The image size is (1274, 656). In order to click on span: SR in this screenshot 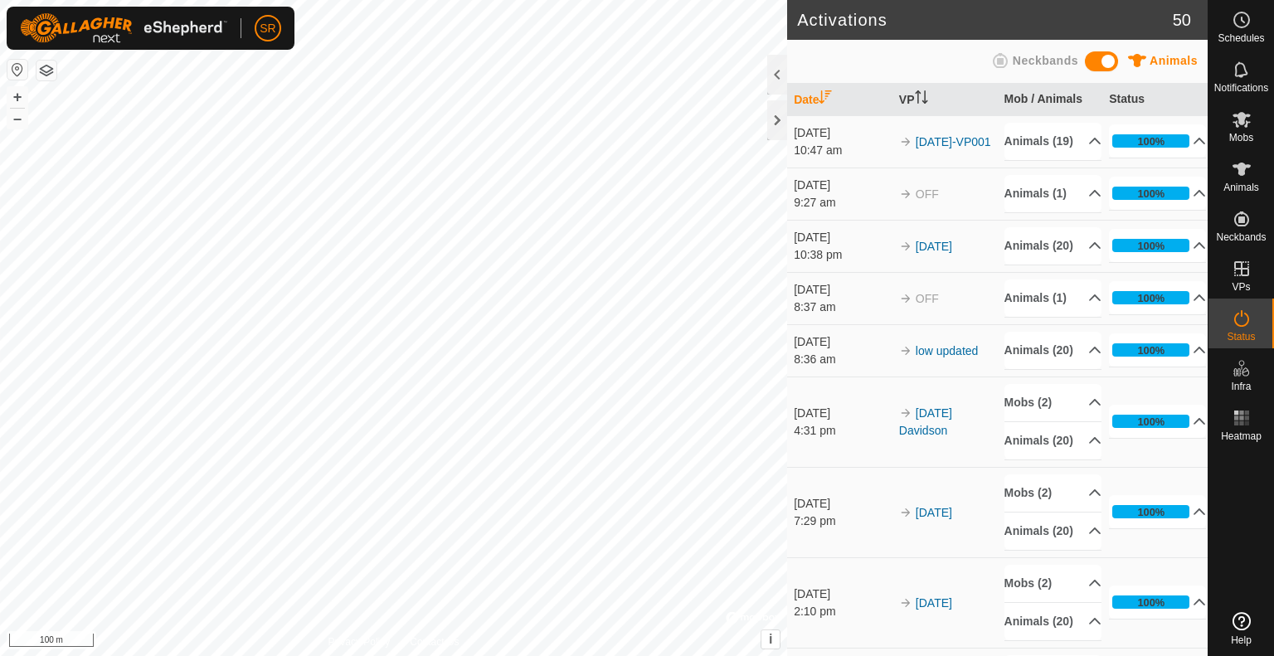, I will do `click(267, 28)`.